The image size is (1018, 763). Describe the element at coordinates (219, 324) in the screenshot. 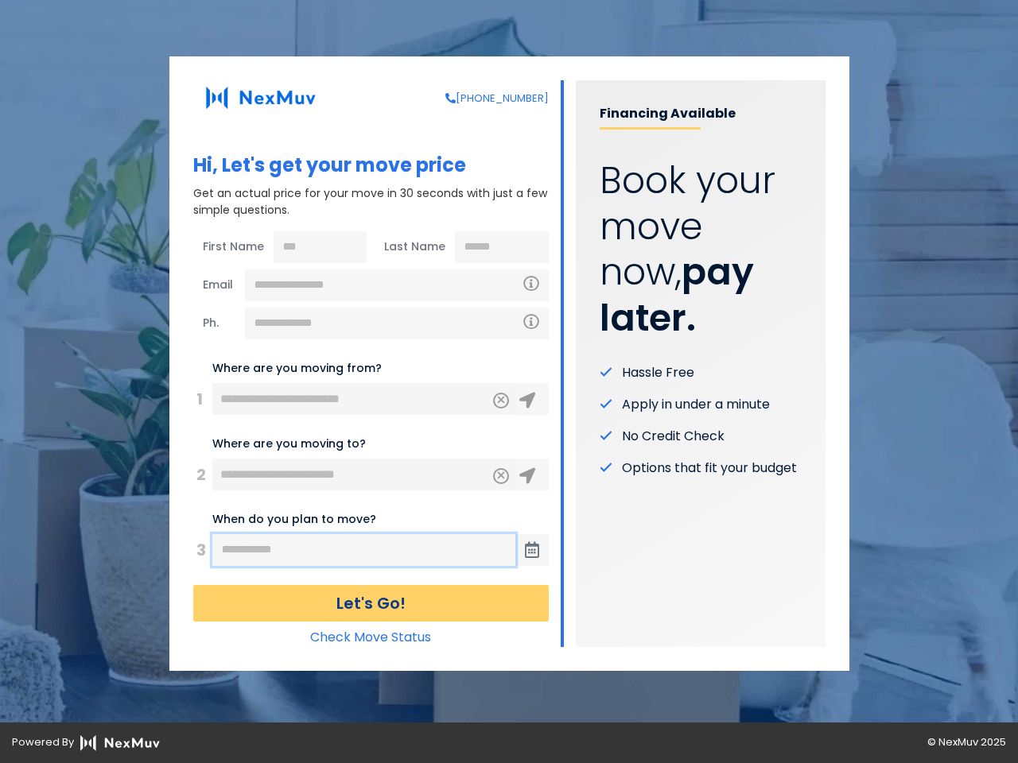

I see `span: Ph.` at that location.